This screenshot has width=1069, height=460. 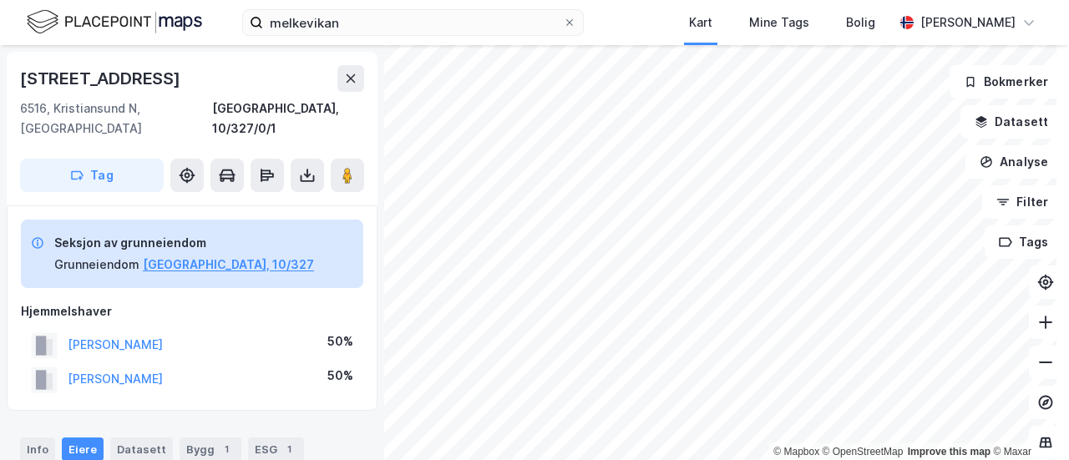 What do you see at coordinates (114, 22) in the screenshot?
I see `img: logo.f888ab2527a4732fd821a326f86c7f29.svg` at bounding box center [114, 22].